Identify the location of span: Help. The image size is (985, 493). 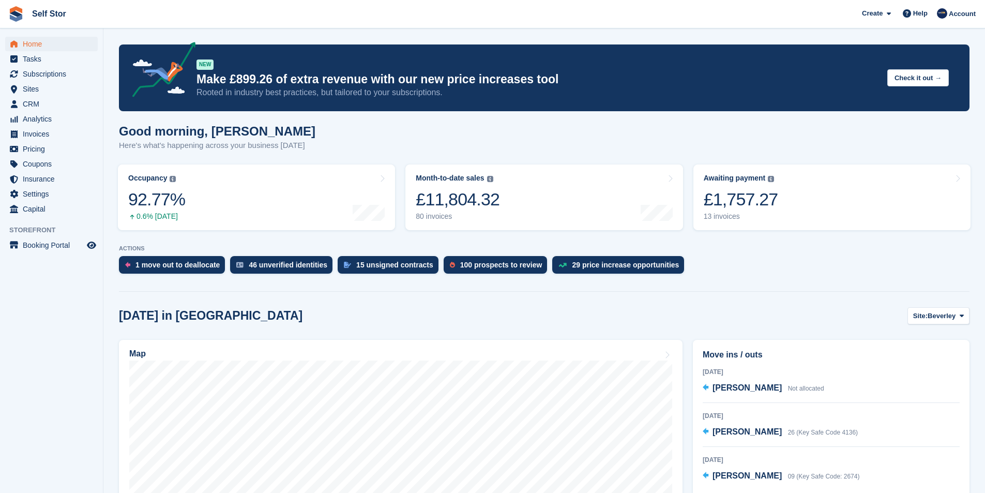
(920, 13).